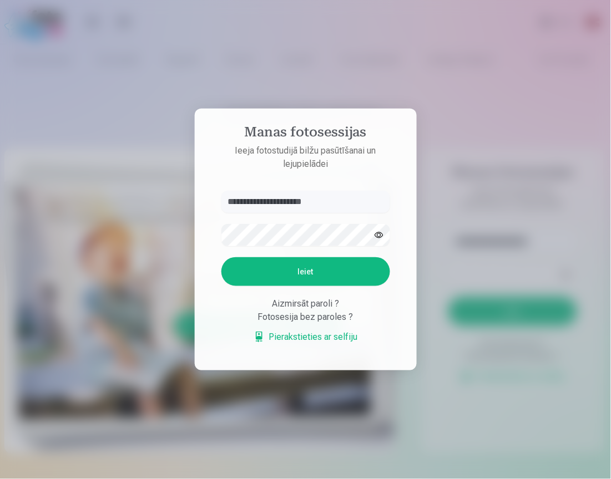 This screenshot has height=479, width=611. Describe the element at coordinates (306, 304) in the screenshot. I see `div: Aizmirsāt paroli ?` at that location.